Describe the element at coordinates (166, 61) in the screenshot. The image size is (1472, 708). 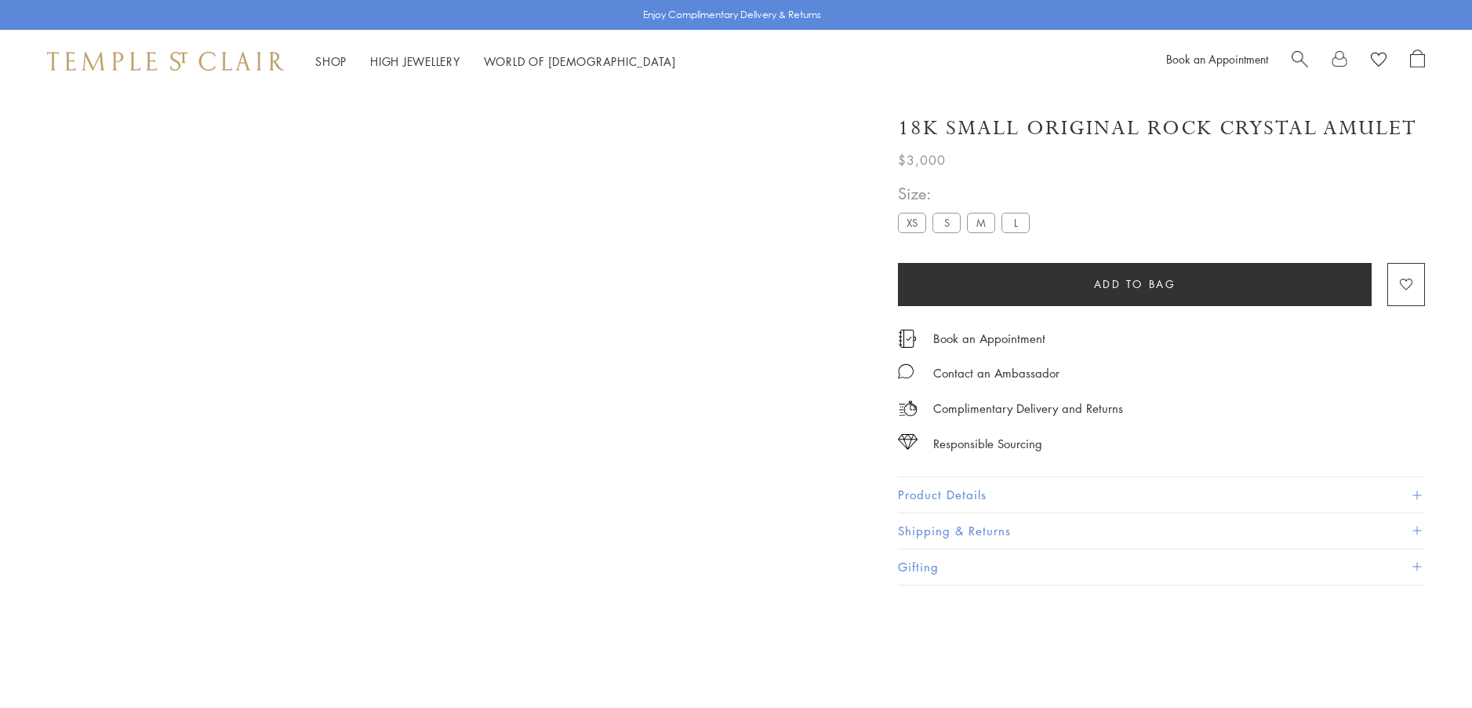
I see `img: Temple St. Clair` at that location.